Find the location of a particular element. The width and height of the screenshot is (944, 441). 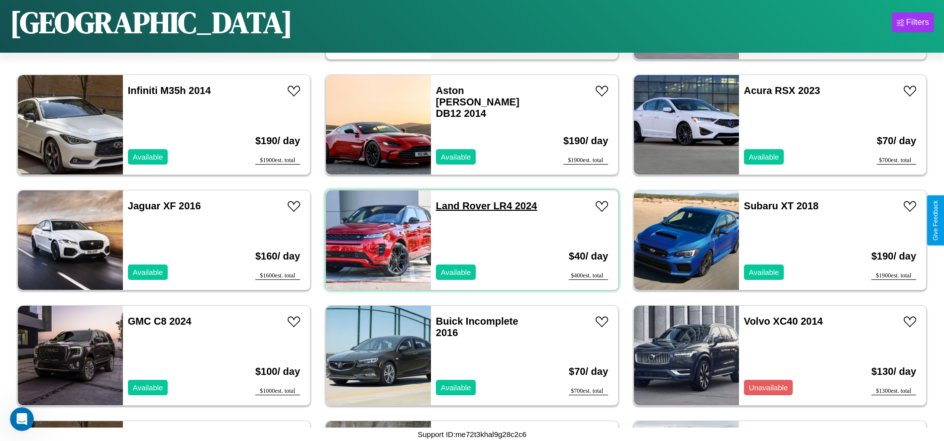

div: Filters is located at coordinates (917, 22).